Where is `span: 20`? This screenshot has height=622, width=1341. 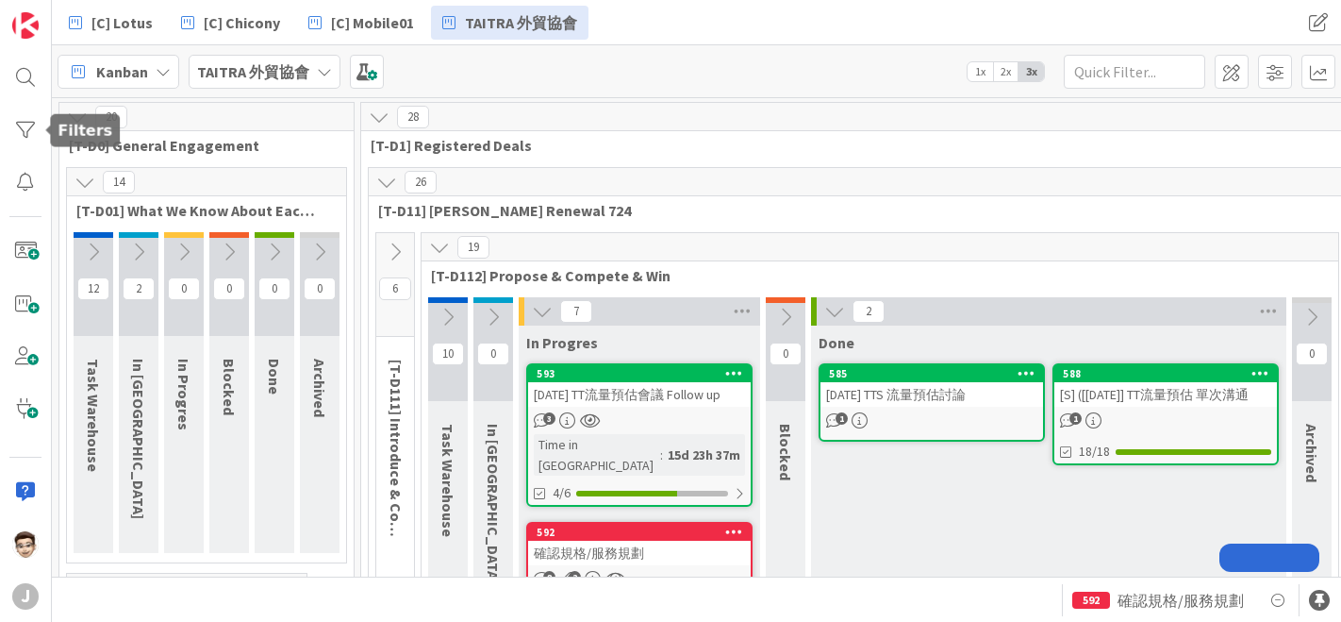 span: 20 is located at coordinates (111, 117).